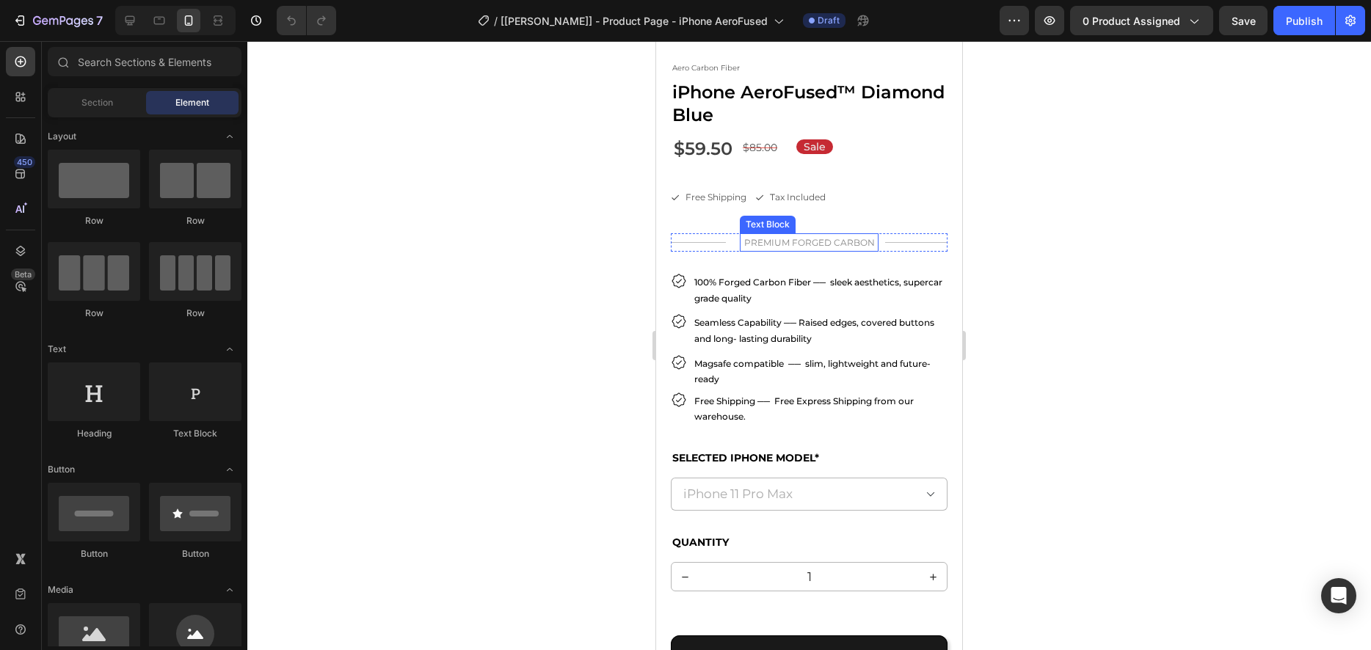 This screenshot has width=1371, height=650. What do you see at coordinates (153, 417) in the screenshot?
I see `h2: SELECTED IPHONE MODEL*` at bounding box center [153, 417].